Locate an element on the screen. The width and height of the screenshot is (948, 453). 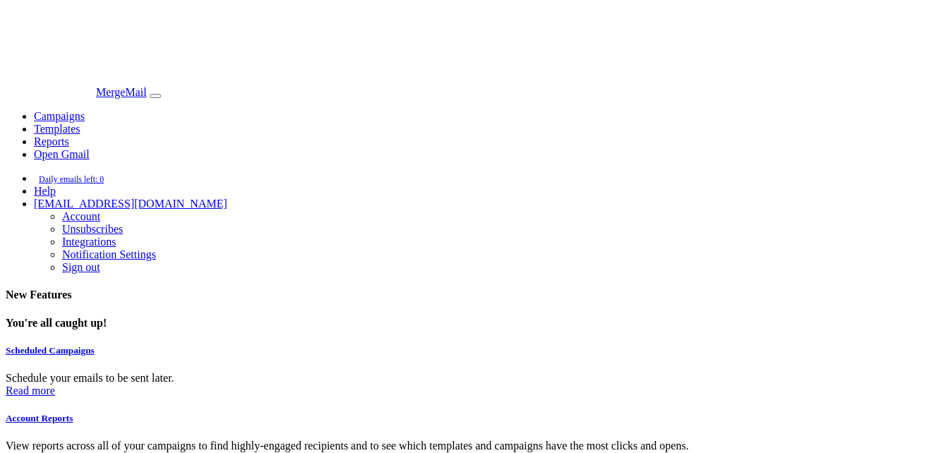
strong: You're all caught up! is located at coordinates (56, 323).